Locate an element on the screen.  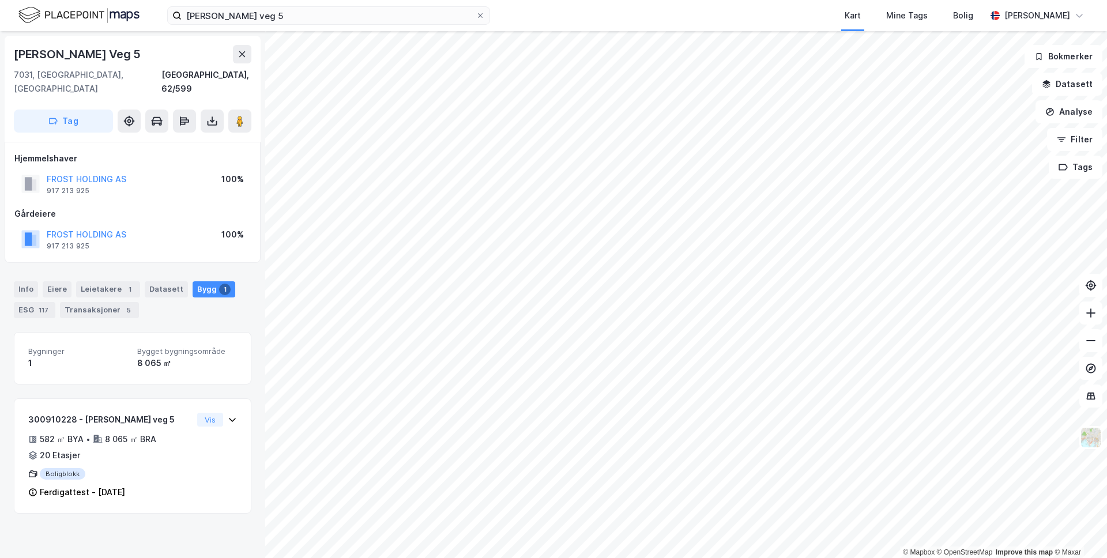
div: Info is located at coordinates (26, 289).